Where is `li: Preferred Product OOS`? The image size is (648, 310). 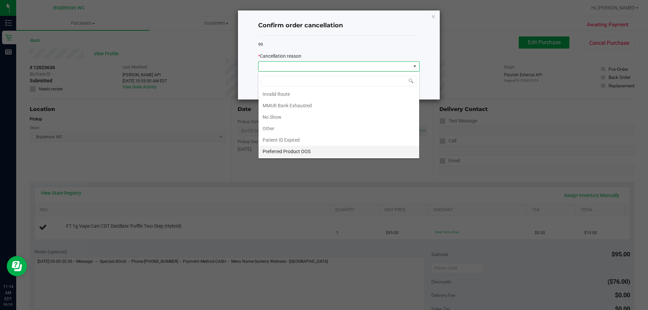
li: Preferred Product OOS is located at coordinates (339, 152).